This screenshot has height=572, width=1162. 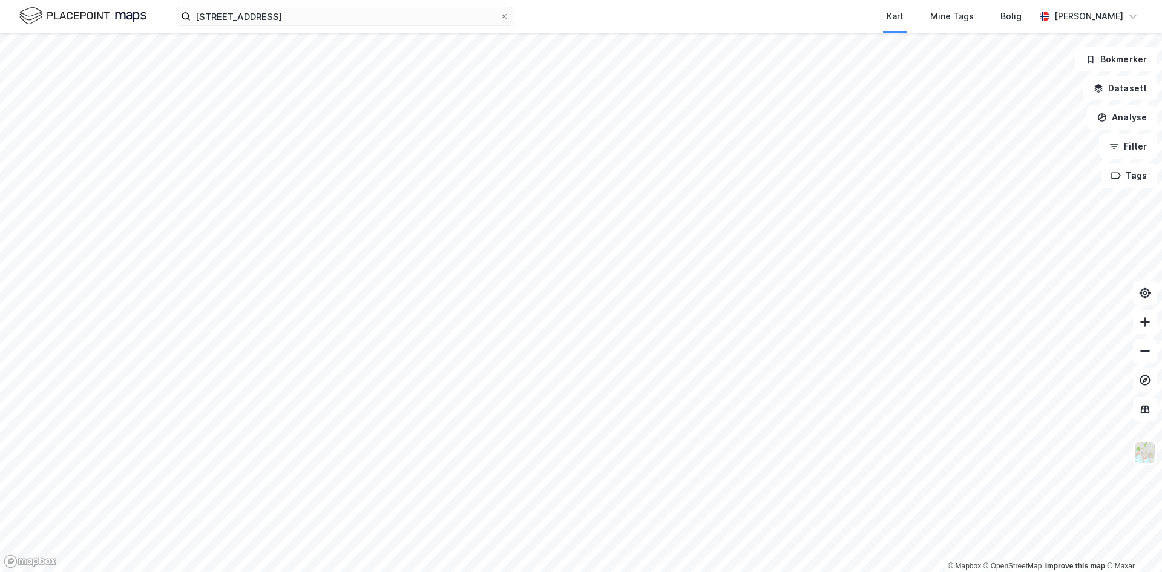 I want to click on button: Tags, so click(x=1129, y=176).